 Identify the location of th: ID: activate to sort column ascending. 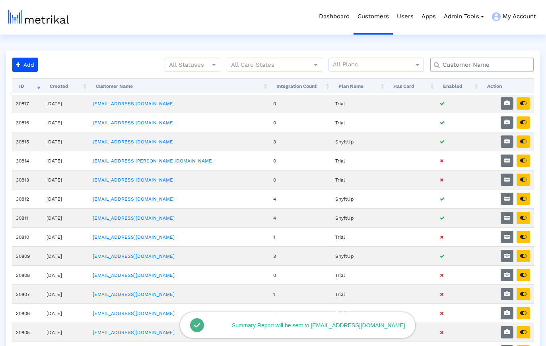
(27, 86).